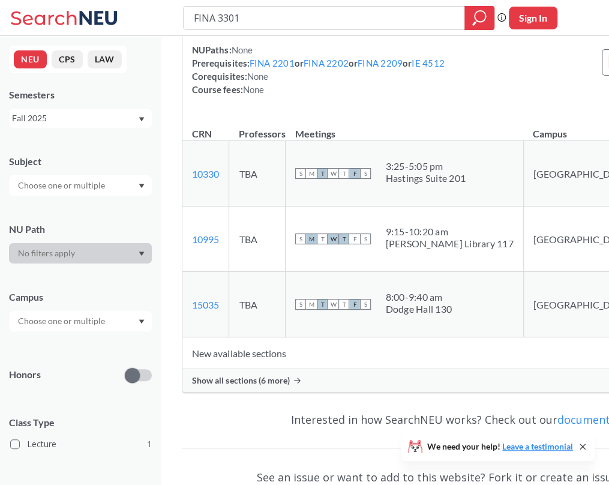 The height and width of the screenshot is (485, 609). I want to click on a: FINA 2209, so click(380, 63).